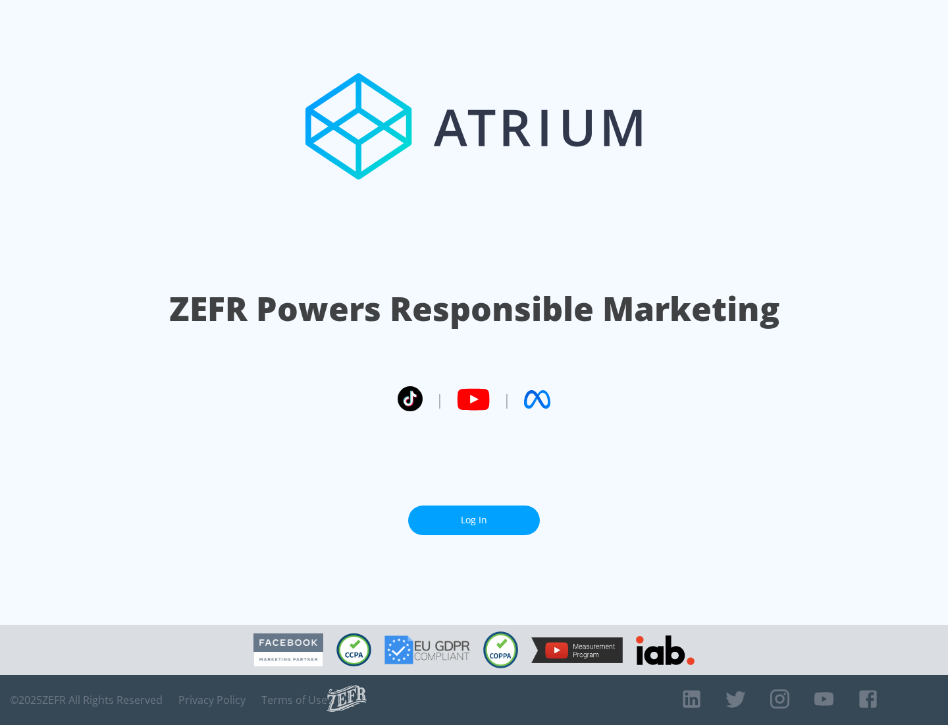  Describe the element at coordinates (474, 520) in the screenshot. I see `a: Log In` at that location.